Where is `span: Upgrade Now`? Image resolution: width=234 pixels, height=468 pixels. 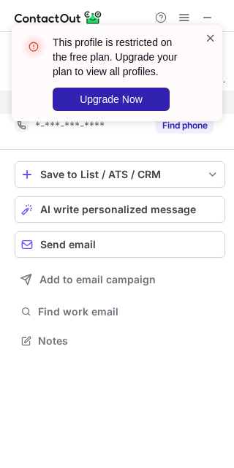
span: Upgrade Now is located at coordinates (111, 99).